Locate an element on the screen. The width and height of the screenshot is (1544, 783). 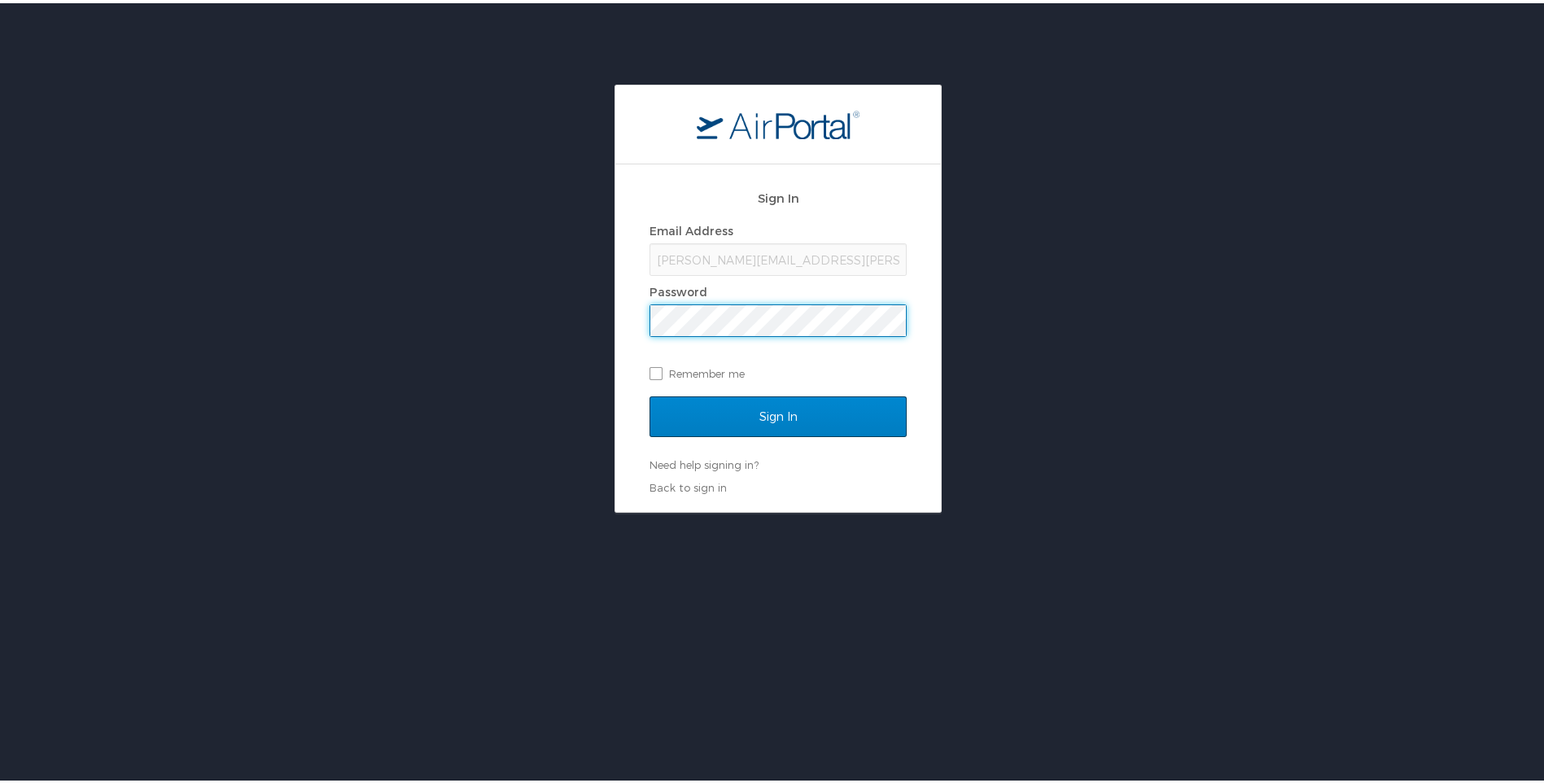
label: Email Address is located at coordinates (691, 227).